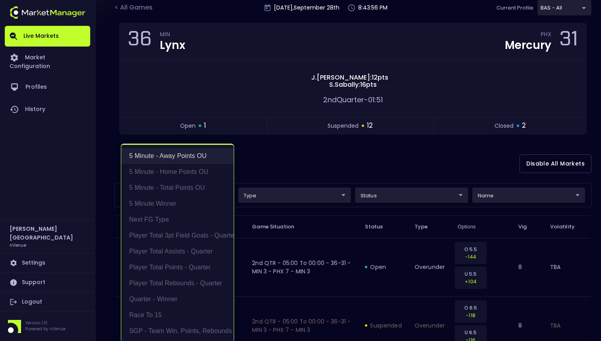  Describe the element at coordinates (177, 235) in the screenshot. I see `li: Player Total 3pt Field Goals - Quarter` at that location.